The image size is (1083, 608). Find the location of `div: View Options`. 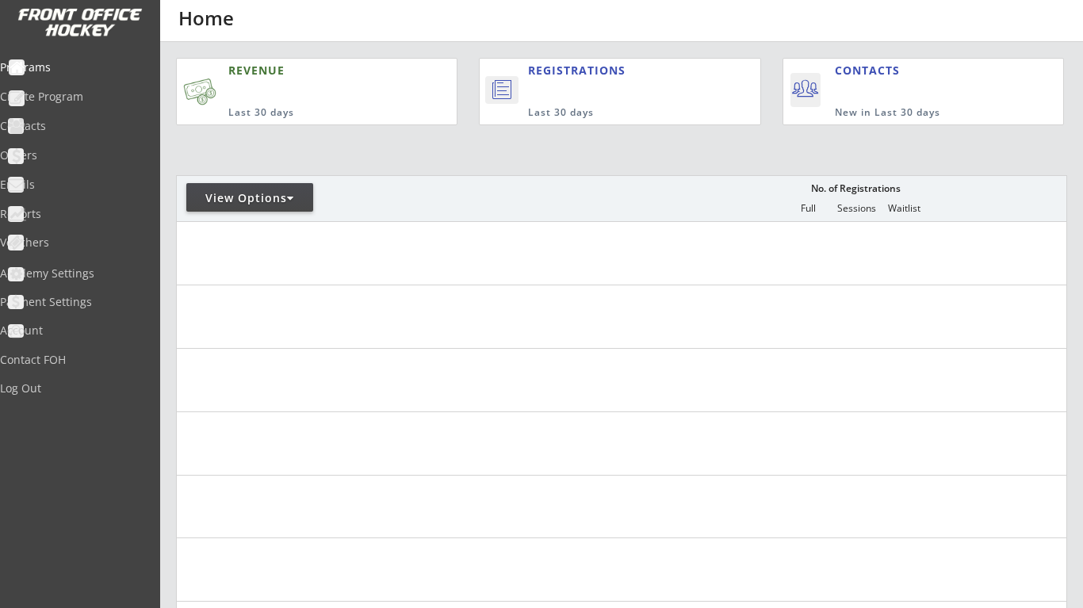

div: View Options is located at coordinates (250, 198).